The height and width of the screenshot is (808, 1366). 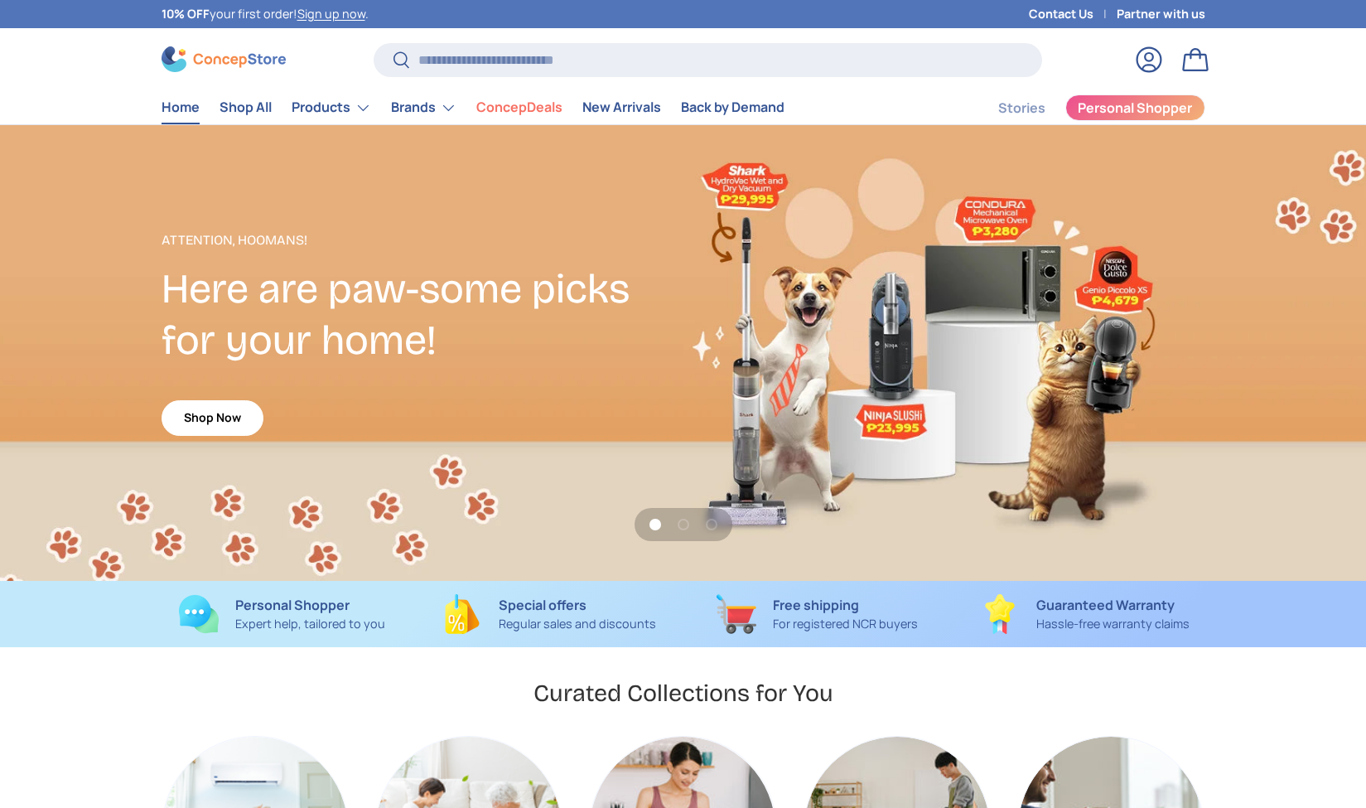 I want to click on p: your first order! ., so click(x=265, y=14).